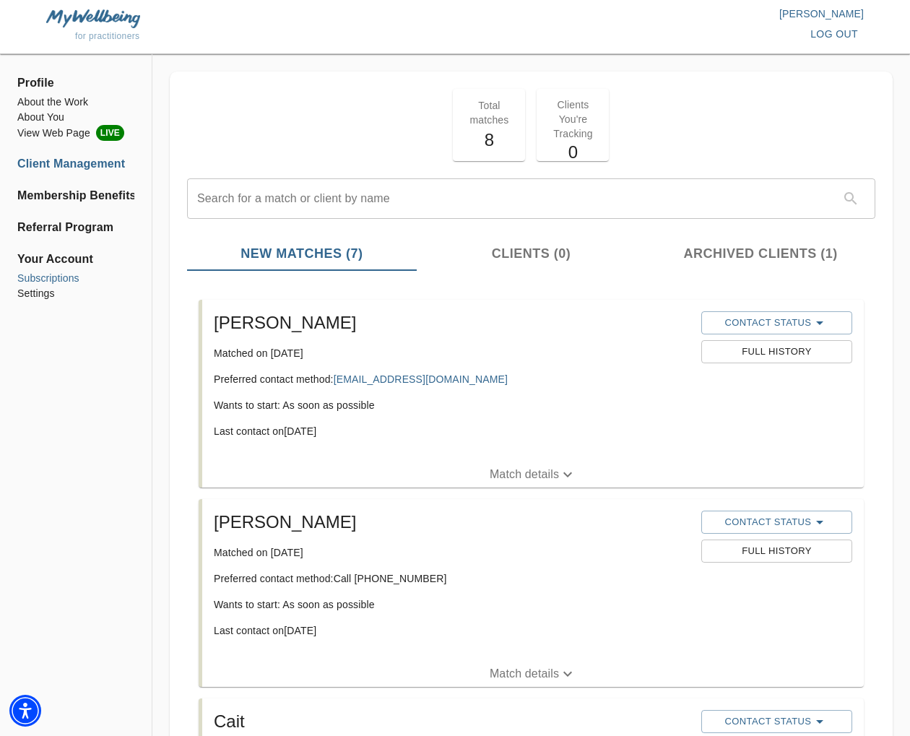  I want to click on li: About You, so click(76, 117).